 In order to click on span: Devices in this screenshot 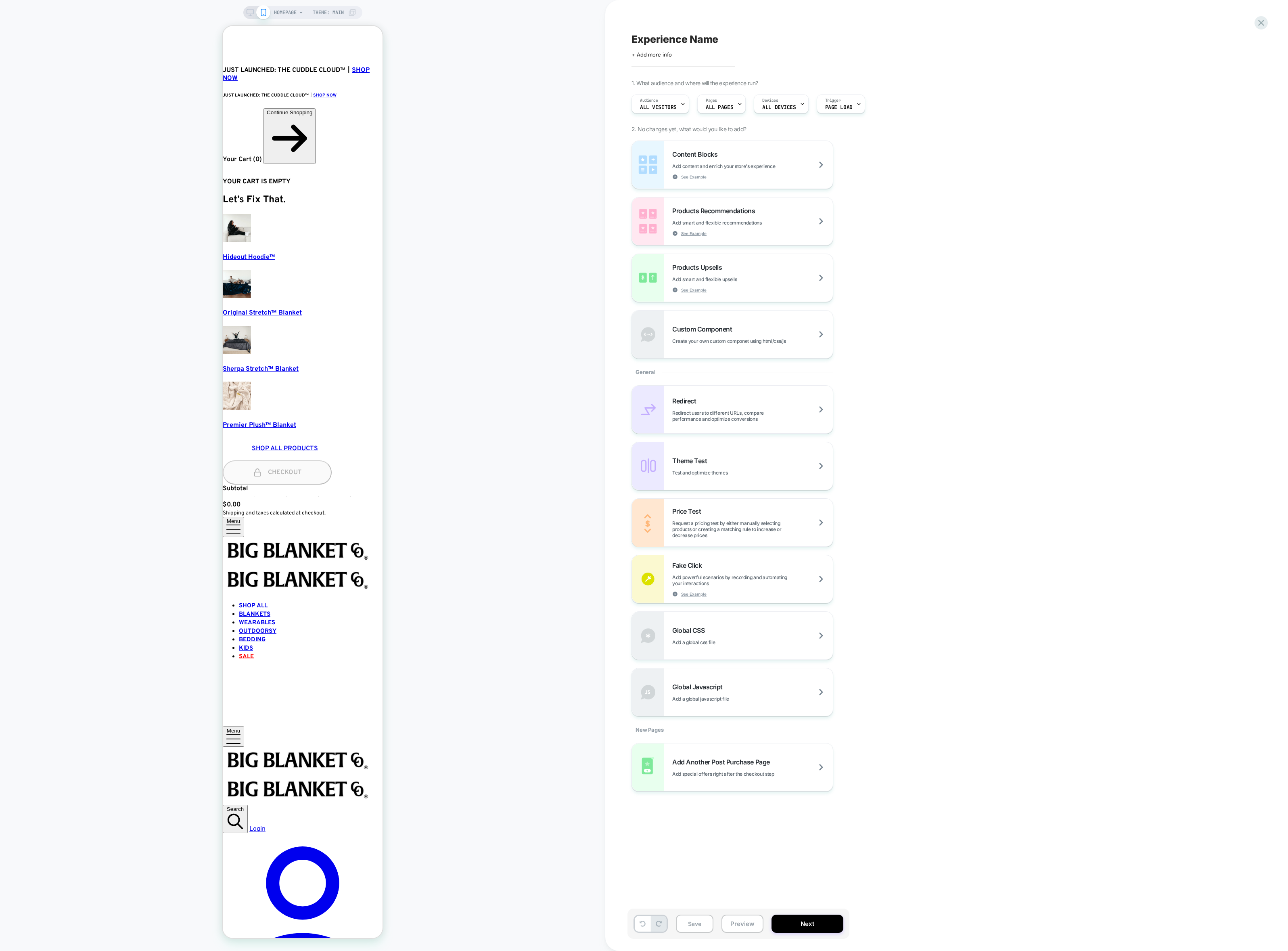, I will do `click(770, 101)`.